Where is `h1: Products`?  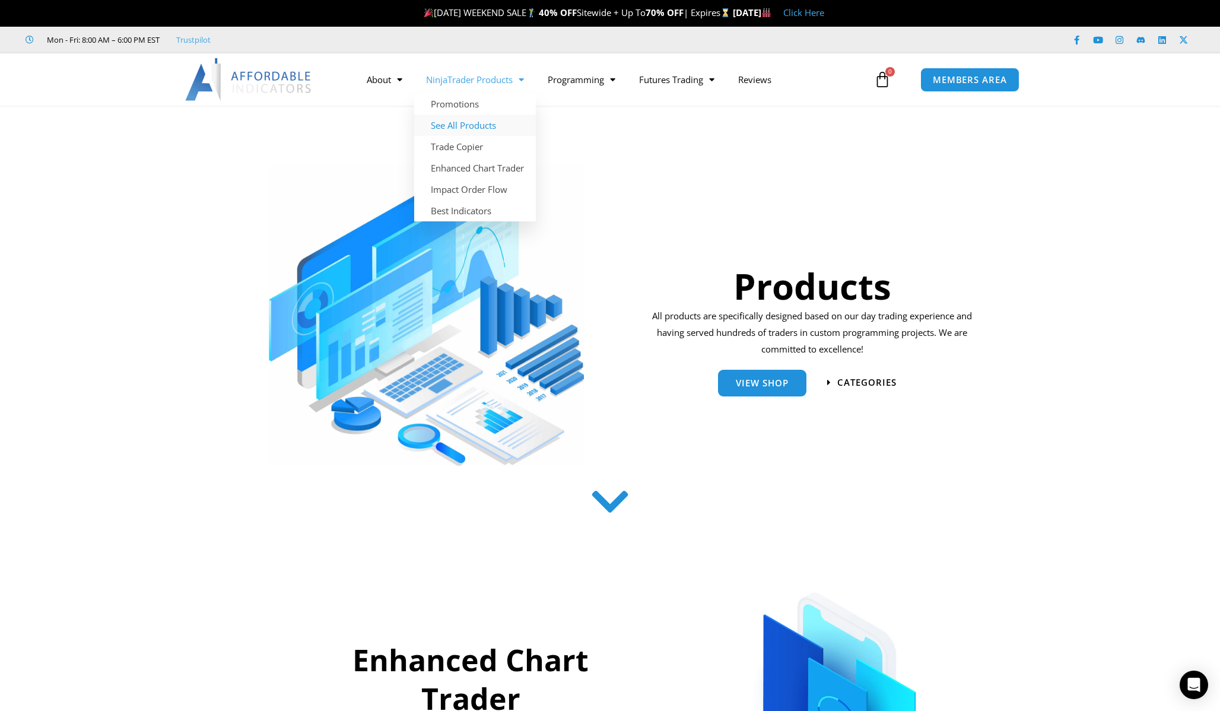
h1: Products is located at coordinates (812, 286).